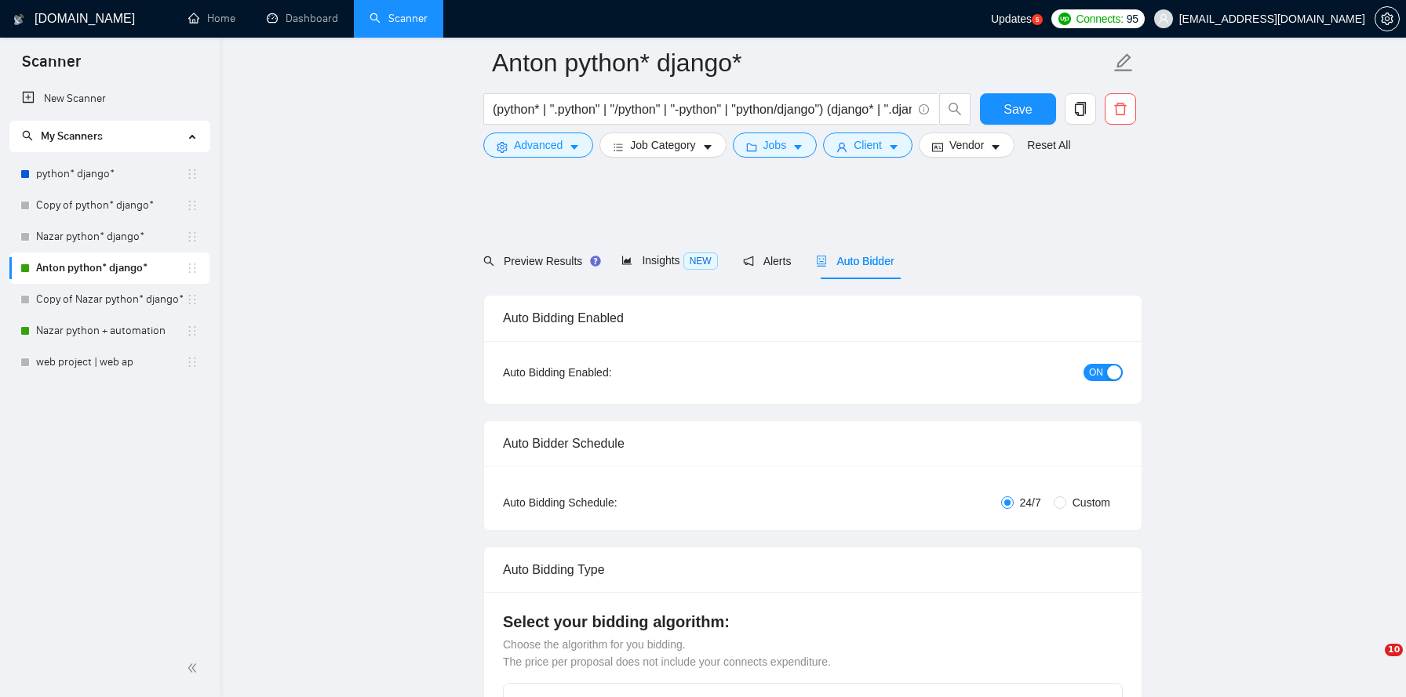  I want to click on button: idcardVendorcaret-down, so click(966, 145).